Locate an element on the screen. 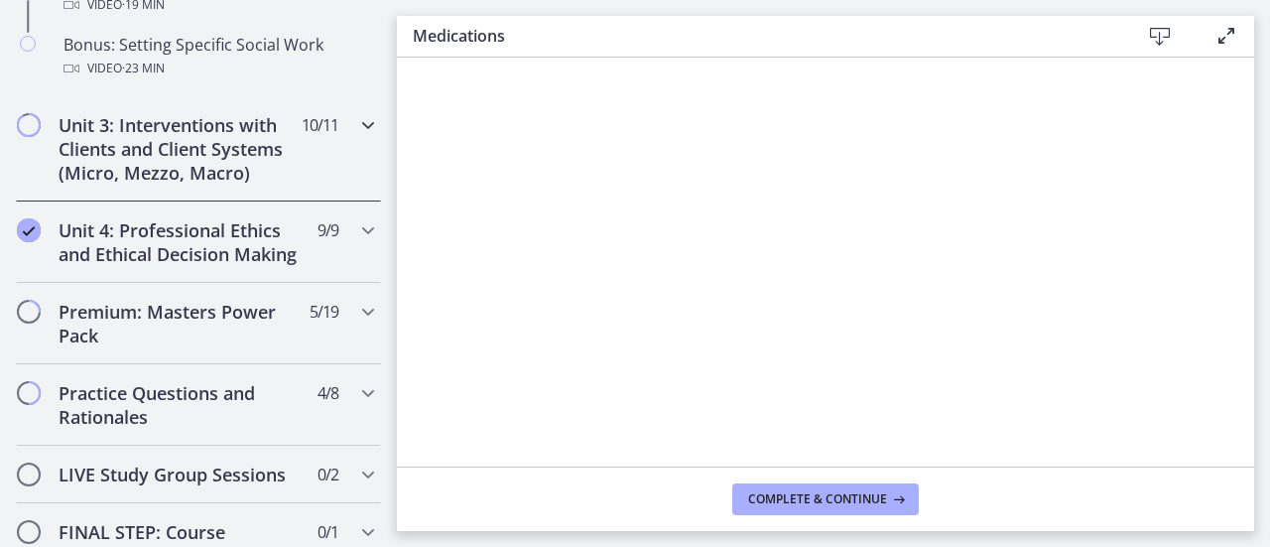  div: Bonus: Setting Specific Social Work is located at coordinates (218, 57).